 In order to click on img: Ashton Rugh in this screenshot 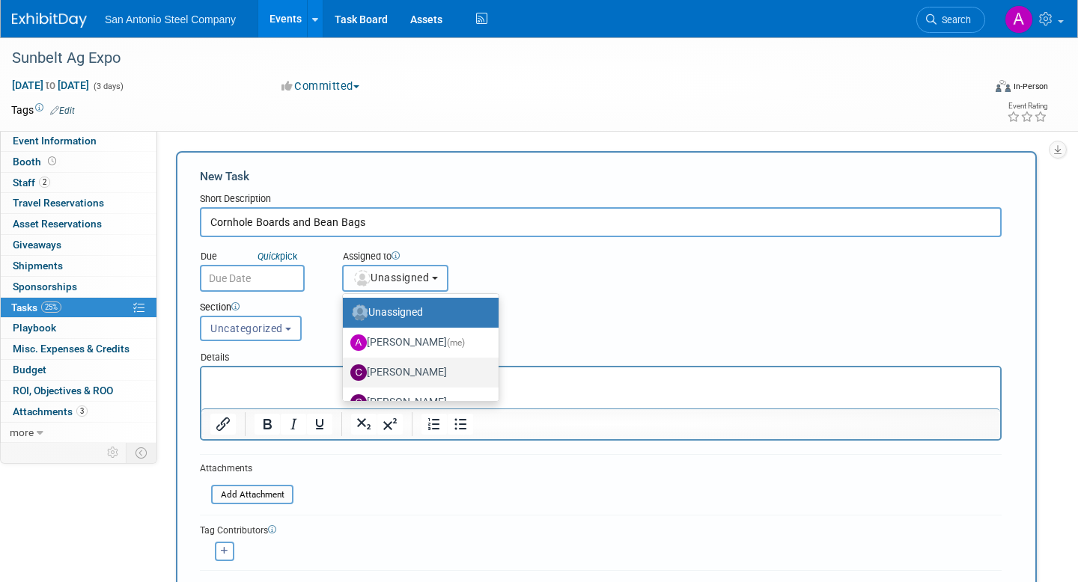, I will do `click(1019, 19)`.